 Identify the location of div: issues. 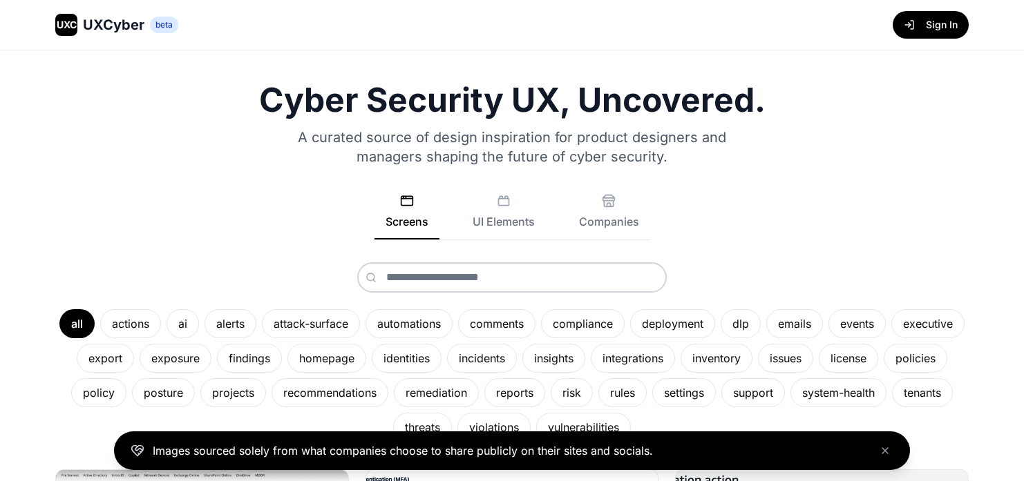
(785, 359).